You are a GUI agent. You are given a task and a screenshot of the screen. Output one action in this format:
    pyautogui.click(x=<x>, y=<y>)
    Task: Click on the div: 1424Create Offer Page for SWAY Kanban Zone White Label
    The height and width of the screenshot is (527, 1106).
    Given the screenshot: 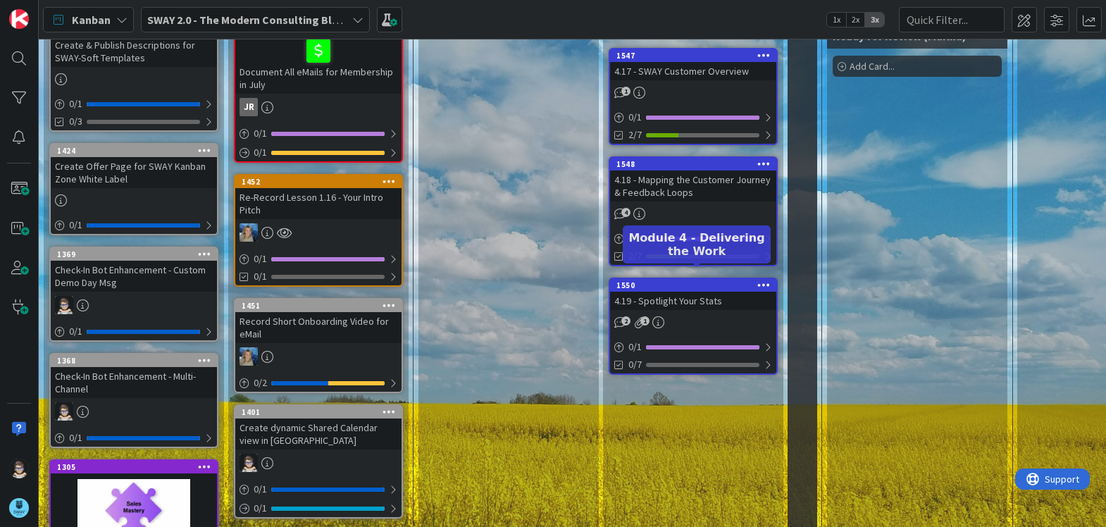 What is the action you would take?
    pyautogui.click(x=134, y=166)
    